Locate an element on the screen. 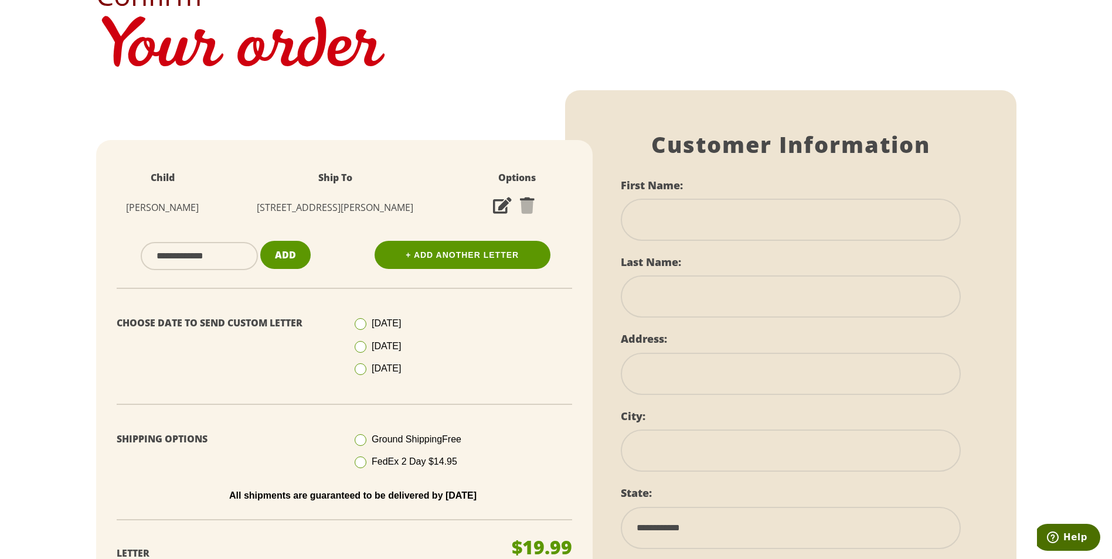 This screenshot has height=559, width=1112. label: First Name: is located at coordinates (652, 185).